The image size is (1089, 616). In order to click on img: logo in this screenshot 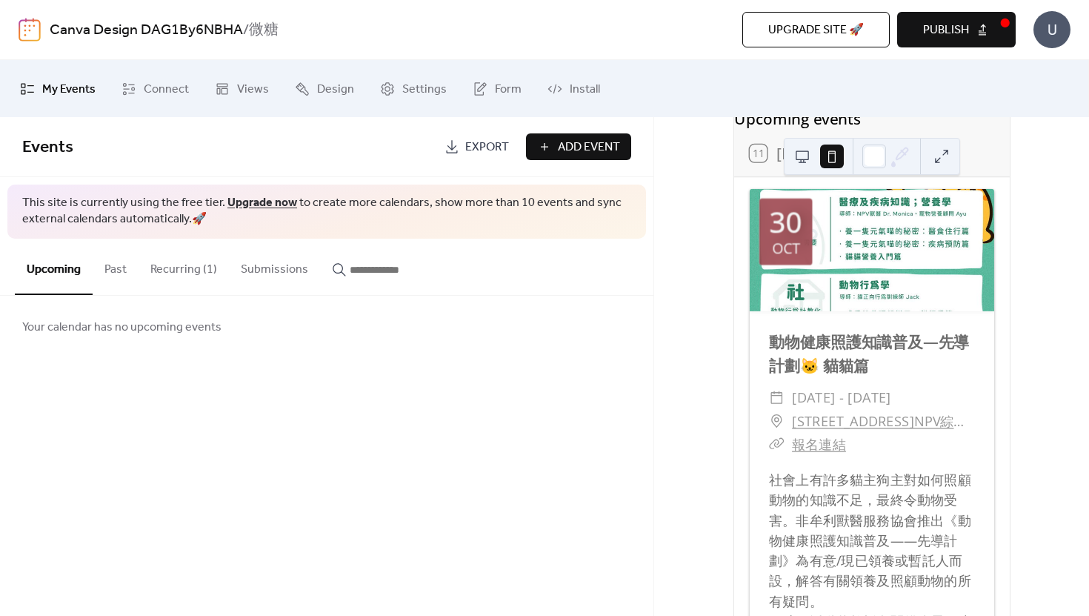, I will do `click(30, 30)`.